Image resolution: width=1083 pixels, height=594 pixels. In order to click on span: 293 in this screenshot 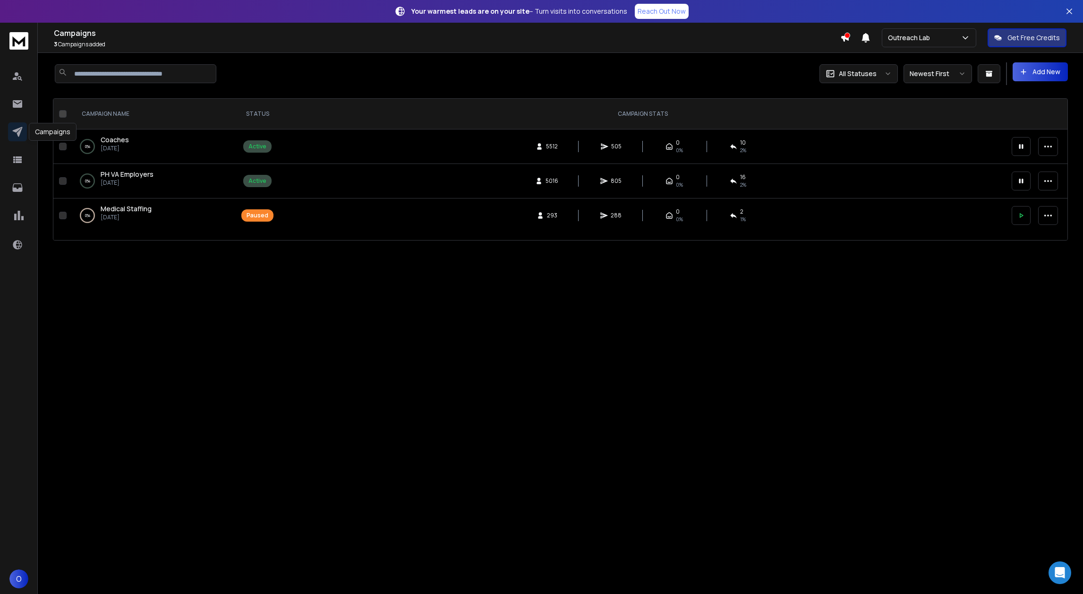, I will do `click(552, 215)`.